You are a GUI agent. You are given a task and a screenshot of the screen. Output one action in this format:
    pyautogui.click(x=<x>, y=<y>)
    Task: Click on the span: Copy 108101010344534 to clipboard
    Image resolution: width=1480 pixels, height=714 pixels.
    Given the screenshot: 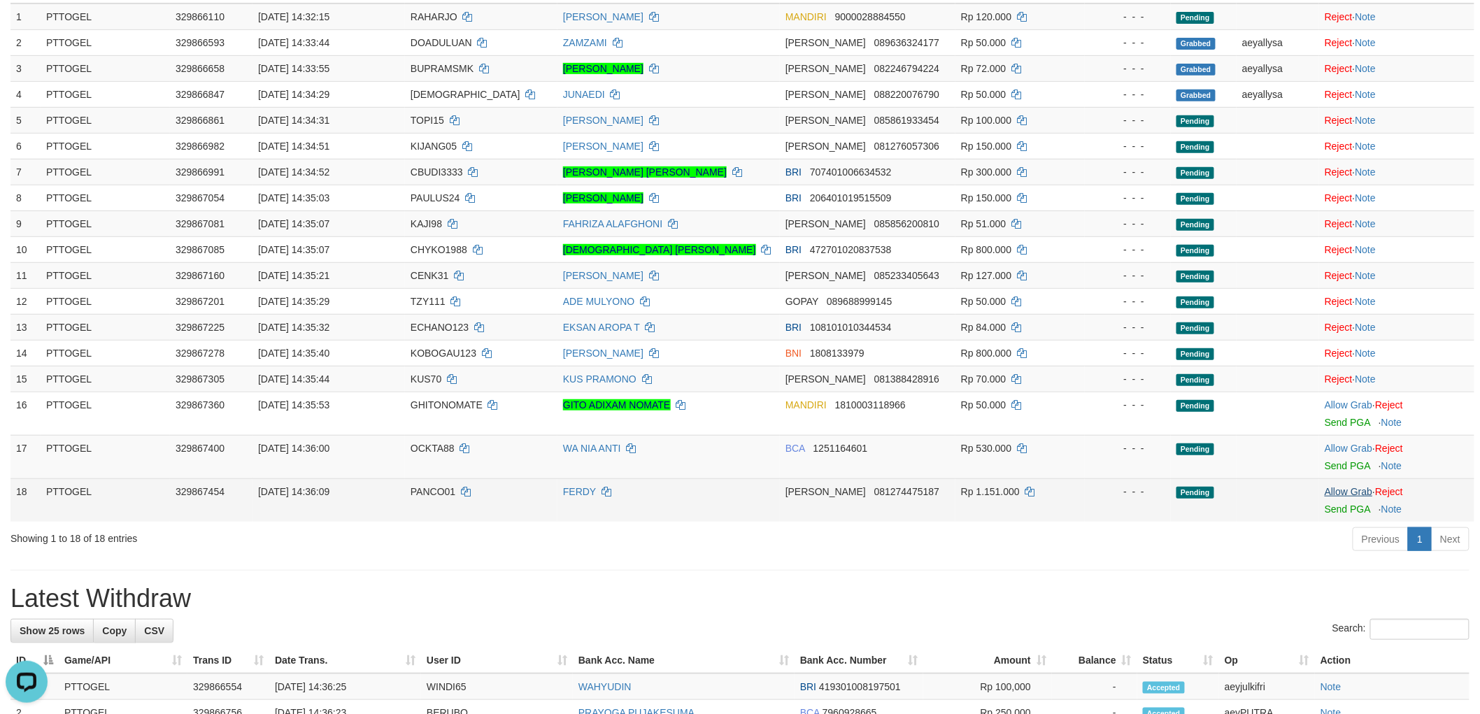 What is the action you would take?
    pyautogui.click(x=851, y=327)
    